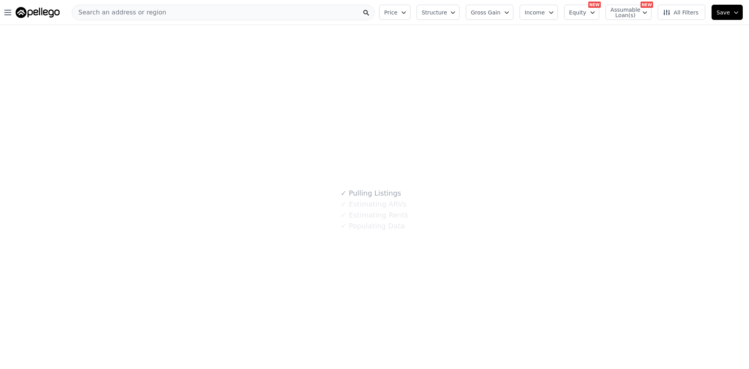  What do you see at coordinates (724, 12) in the screenshot?
I see `span: Save` at bounding box center [724, 12].